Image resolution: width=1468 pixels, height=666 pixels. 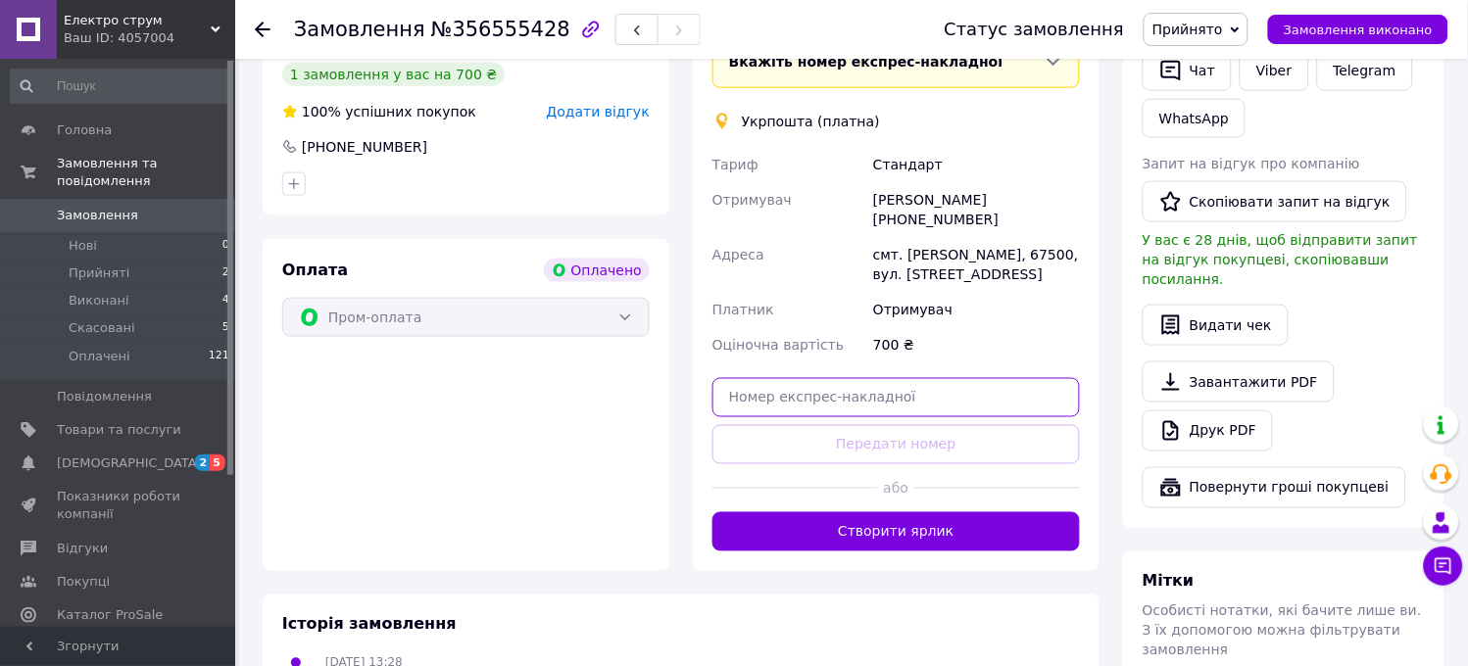 I want to click on span: Оплата, so click(x=315, y=269).